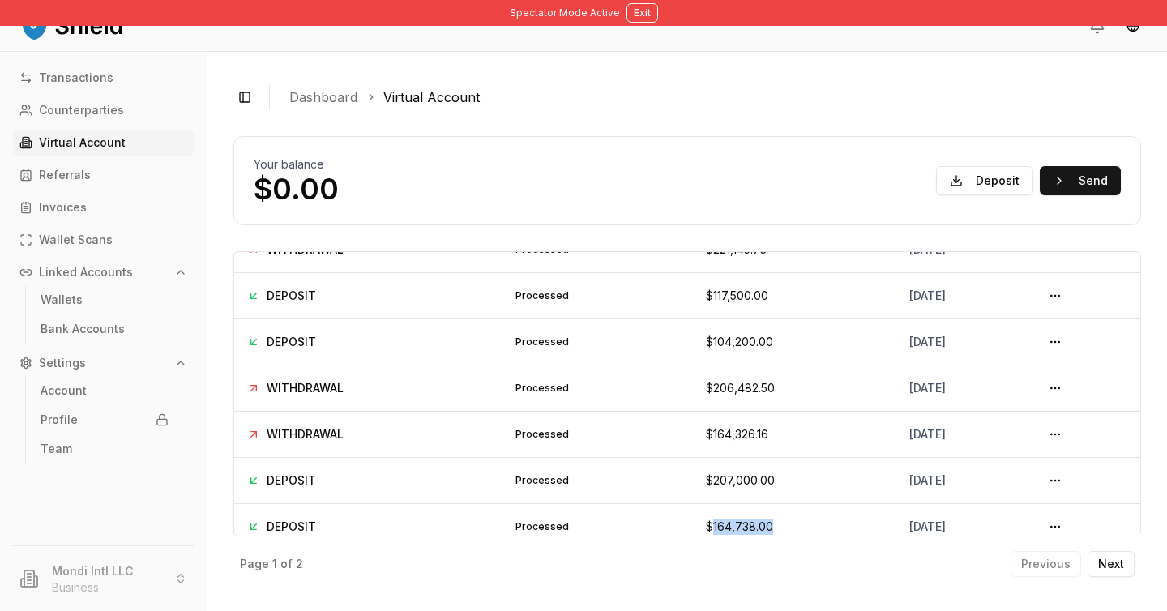 The width and height of the screenshot is (1167, 611). Describe the element at coordinates (739, 526) in the screenshot. I see `span: $164,738.00` at that location.